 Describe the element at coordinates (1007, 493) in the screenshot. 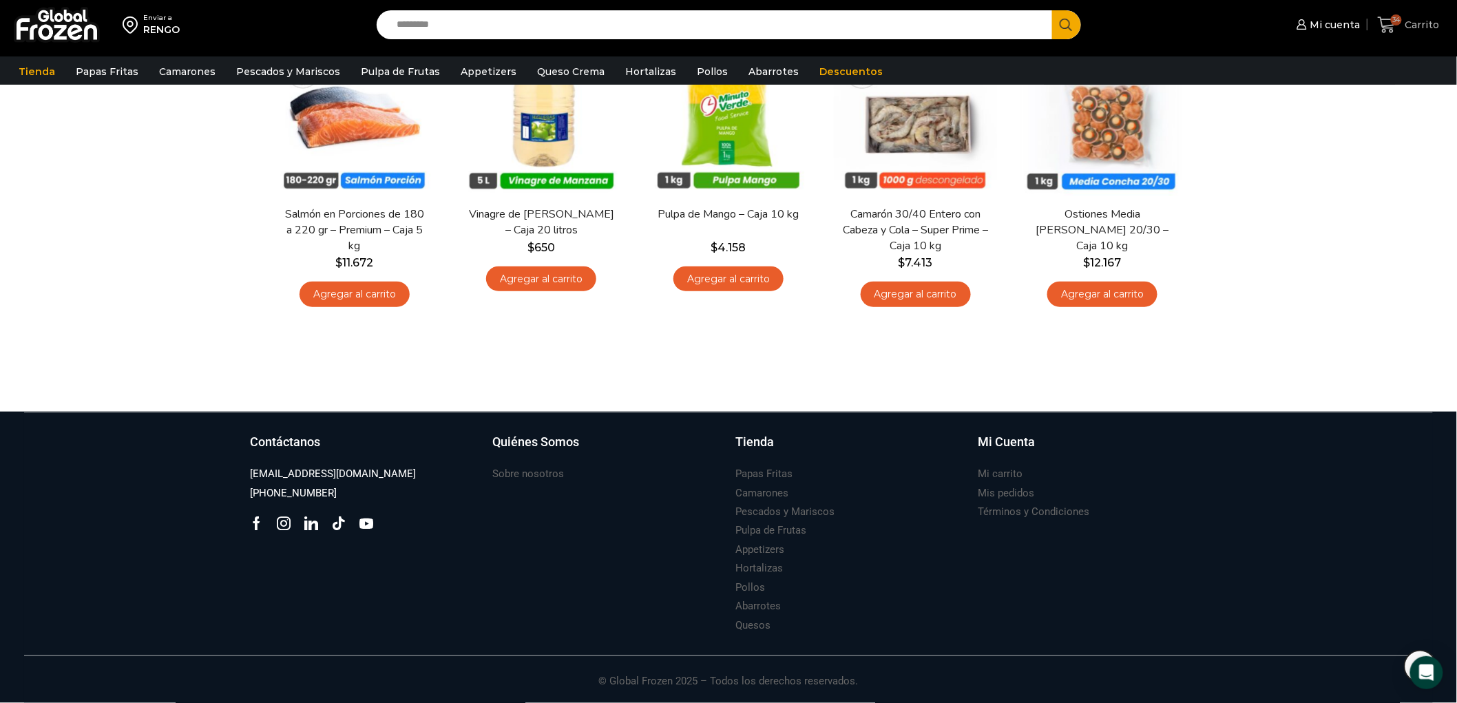

I see `h3: Mis pedidos` at that location.